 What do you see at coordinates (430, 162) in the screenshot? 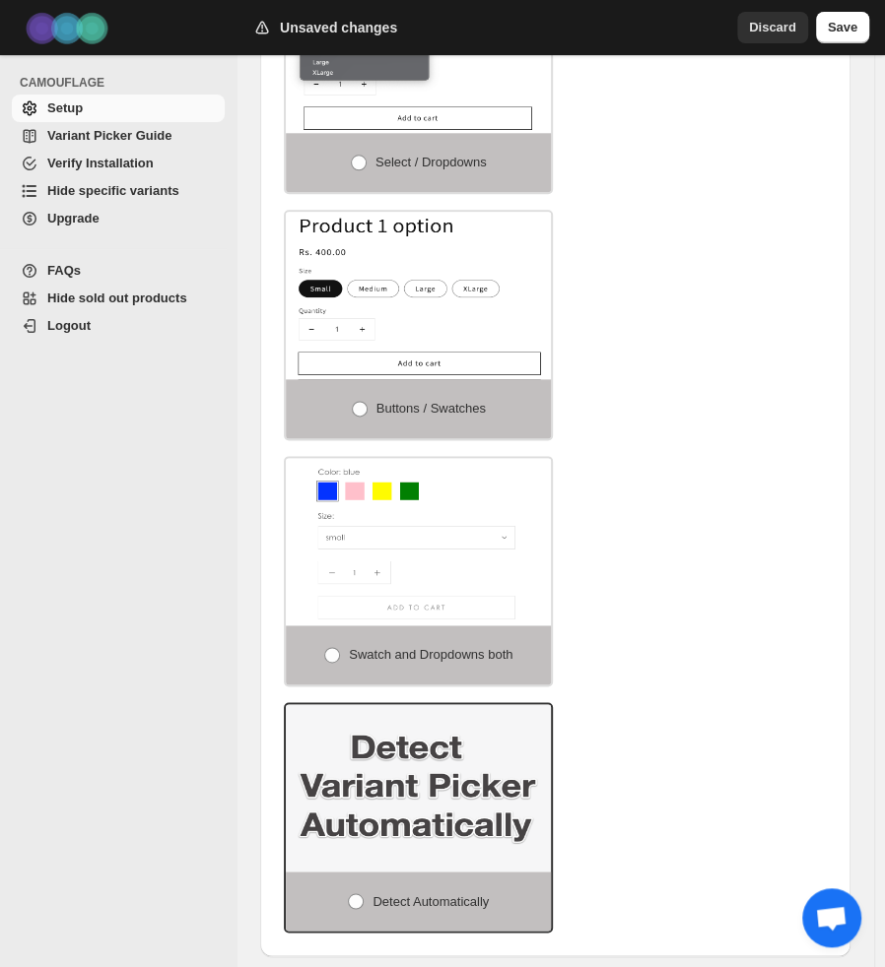
I see `span: Select / Dropdowns` at bounding box center [430, 162].